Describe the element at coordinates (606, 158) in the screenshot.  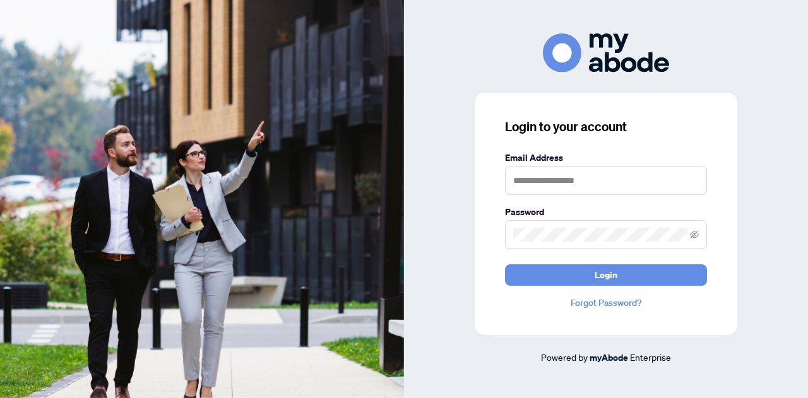
I see `label: Email Address` at that location.